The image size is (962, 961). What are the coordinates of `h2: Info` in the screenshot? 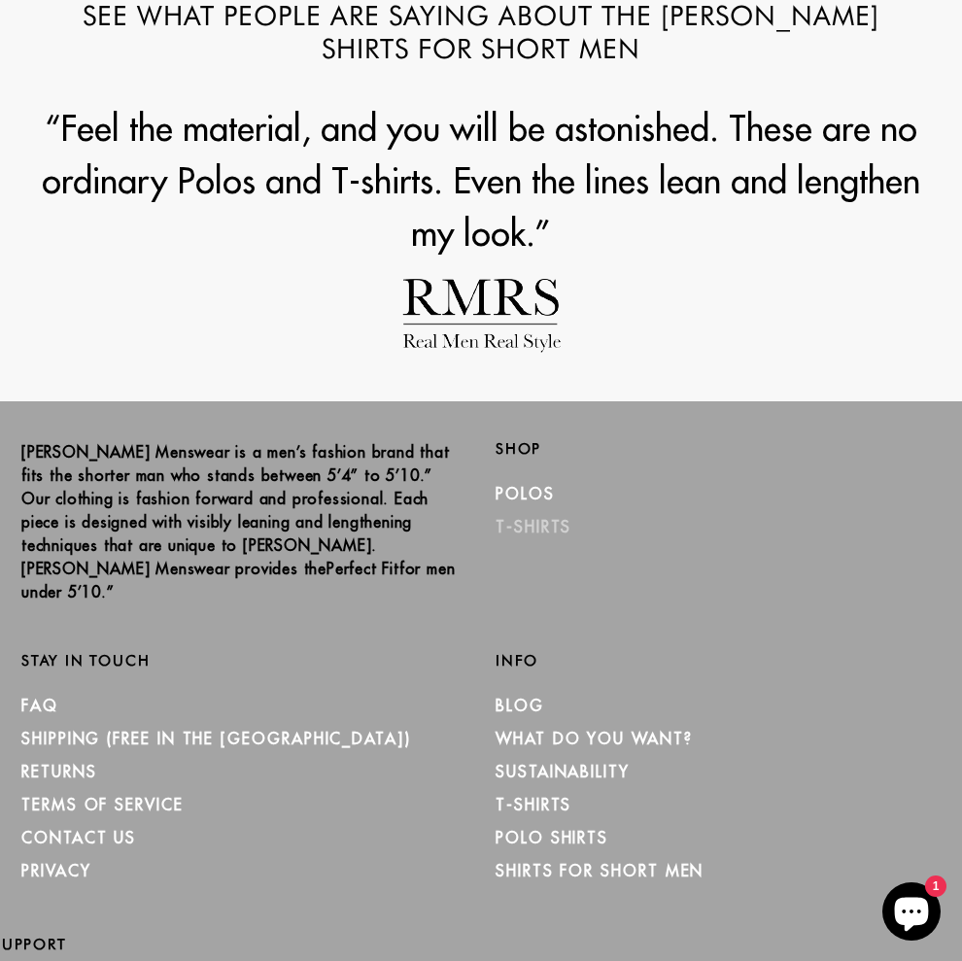 It's located at (718, 661).